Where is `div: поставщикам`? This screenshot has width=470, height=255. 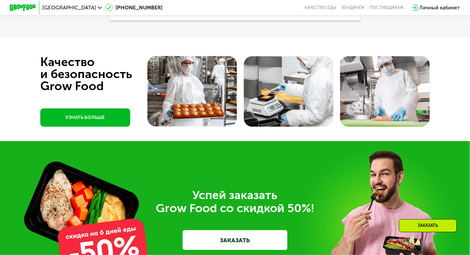 div: поставщикам is located at coordinates (386, 8).